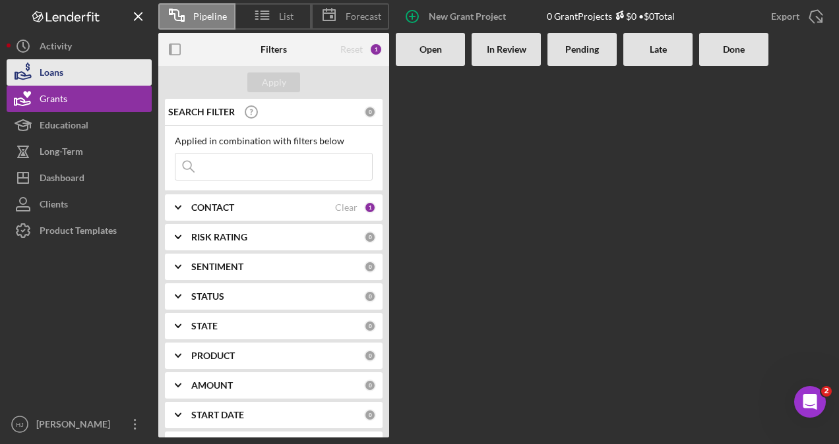 The image size is (839, 444). Describe the element at coordinates (132, 259) in the screenshot. I see `button: Send us a message` at that location.